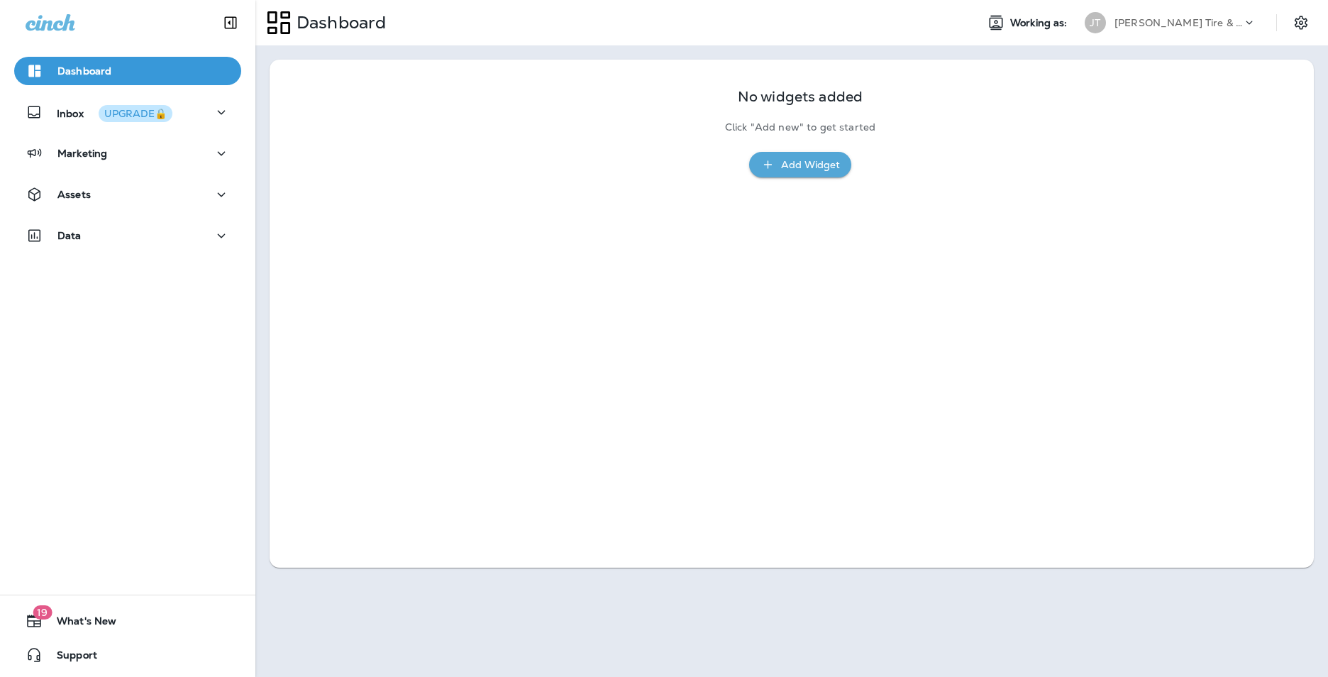  What do you see at coordinates (42, 612) in the screenshot?
I see `span: 19` at bounding box center [42, 612].